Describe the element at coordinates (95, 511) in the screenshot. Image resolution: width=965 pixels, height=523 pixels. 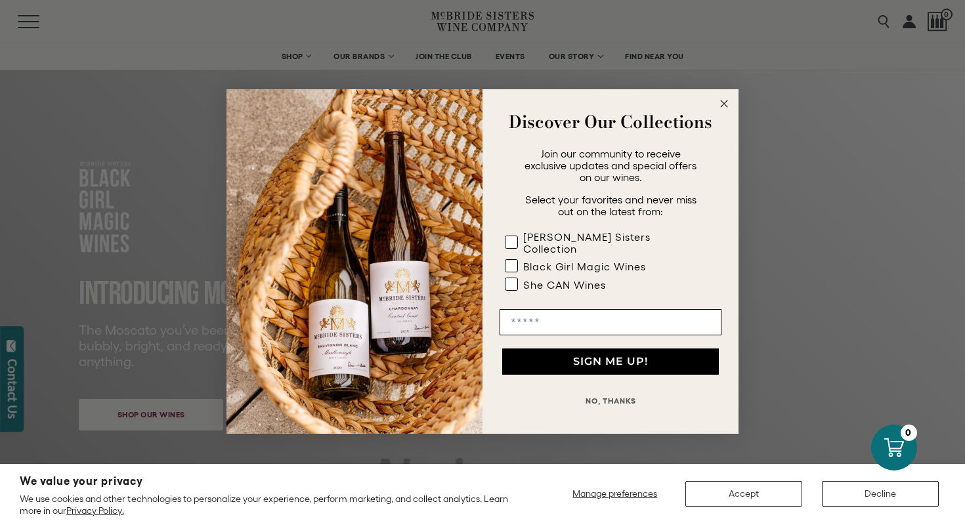
I see `a: Privacy Policy.` at that location.